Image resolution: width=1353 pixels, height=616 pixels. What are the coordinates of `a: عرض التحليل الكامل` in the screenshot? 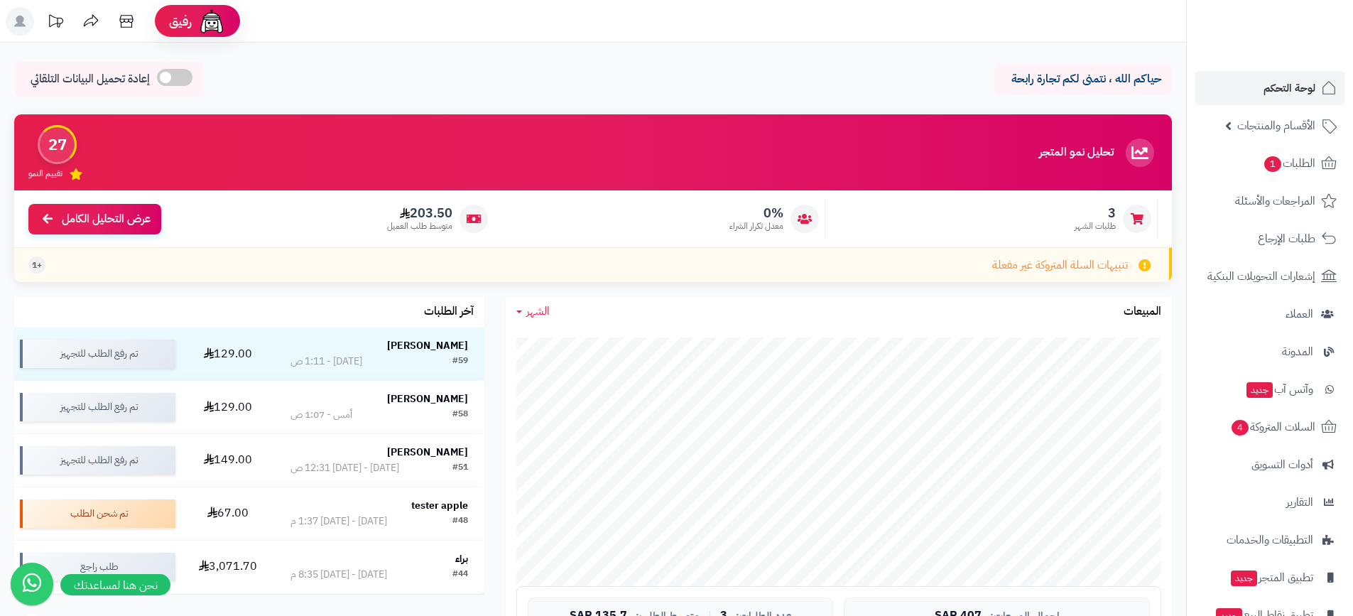 It's located at (94, 219).